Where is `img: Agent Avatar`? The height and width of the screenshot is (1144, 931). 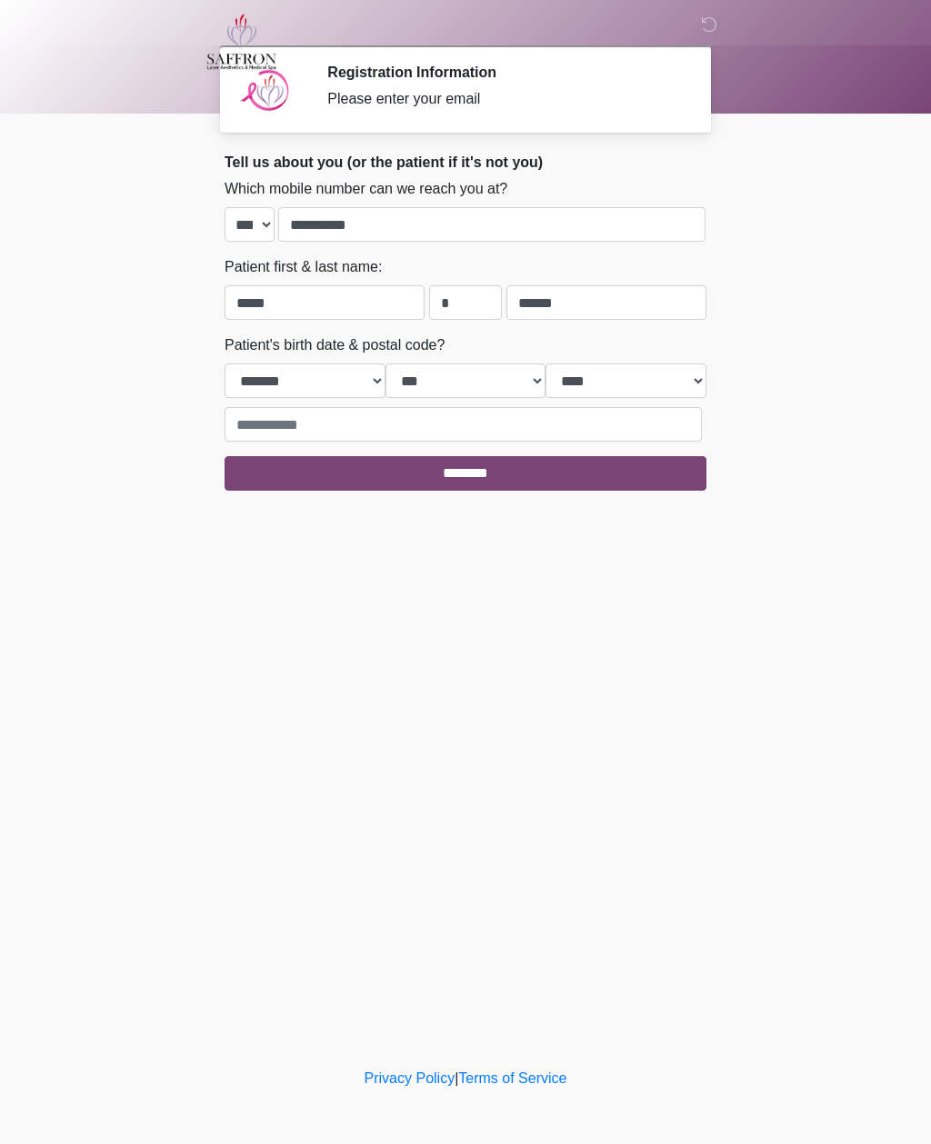
img: Agent Avatar is located at coordinates (265, 91).